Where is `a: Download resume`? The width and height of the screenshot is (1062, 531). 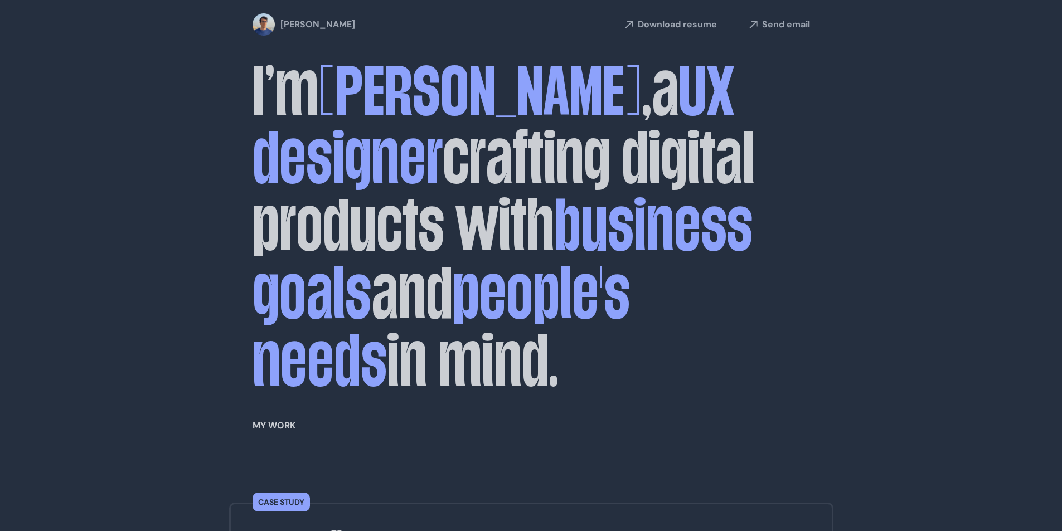
a: Download resume is located at coordinates (668, 25).